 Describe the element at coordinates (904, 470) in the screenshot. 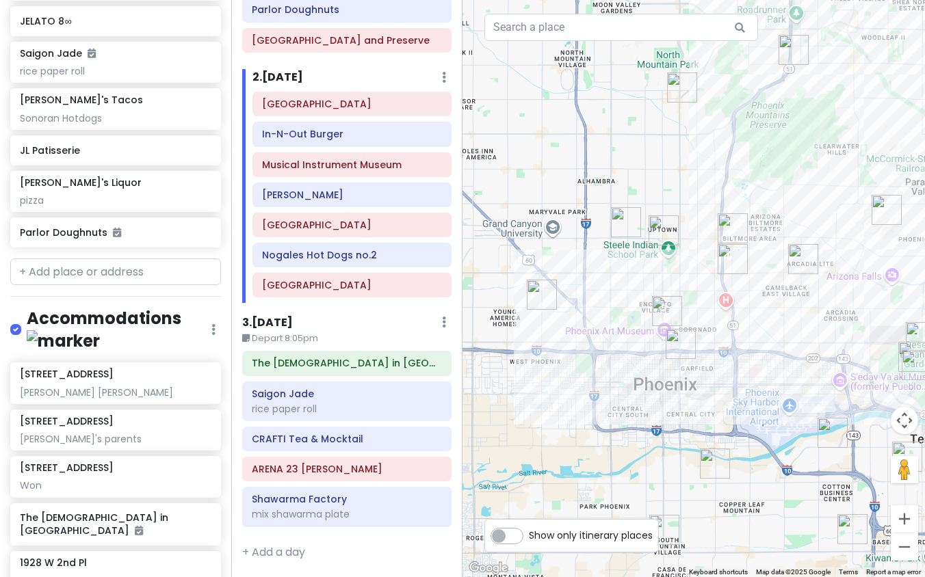

I see `button: Drag Pegman onto the map to open Street View` at that location.